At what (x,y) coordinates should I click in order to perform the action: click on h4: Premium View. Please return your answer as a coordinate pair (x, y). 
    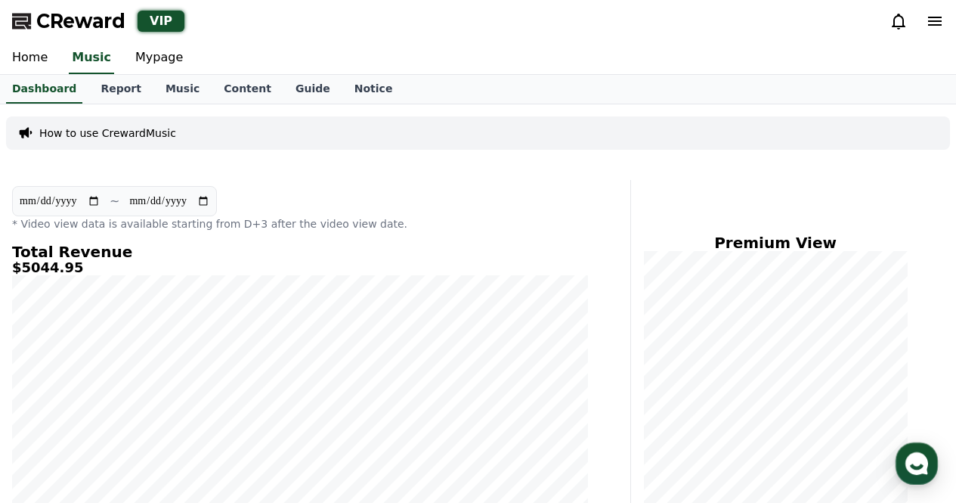
    Looking at the image, I should click on (775, 243).